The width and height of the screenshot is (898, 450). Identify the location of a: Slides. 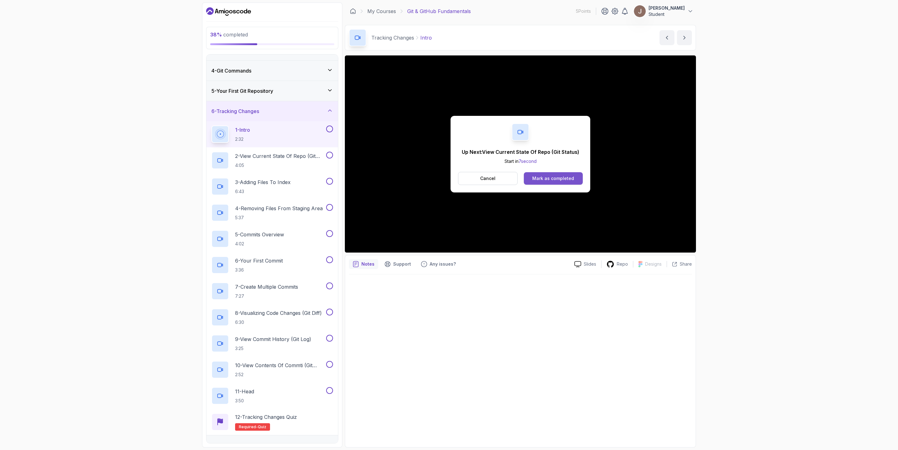
(585, 264).